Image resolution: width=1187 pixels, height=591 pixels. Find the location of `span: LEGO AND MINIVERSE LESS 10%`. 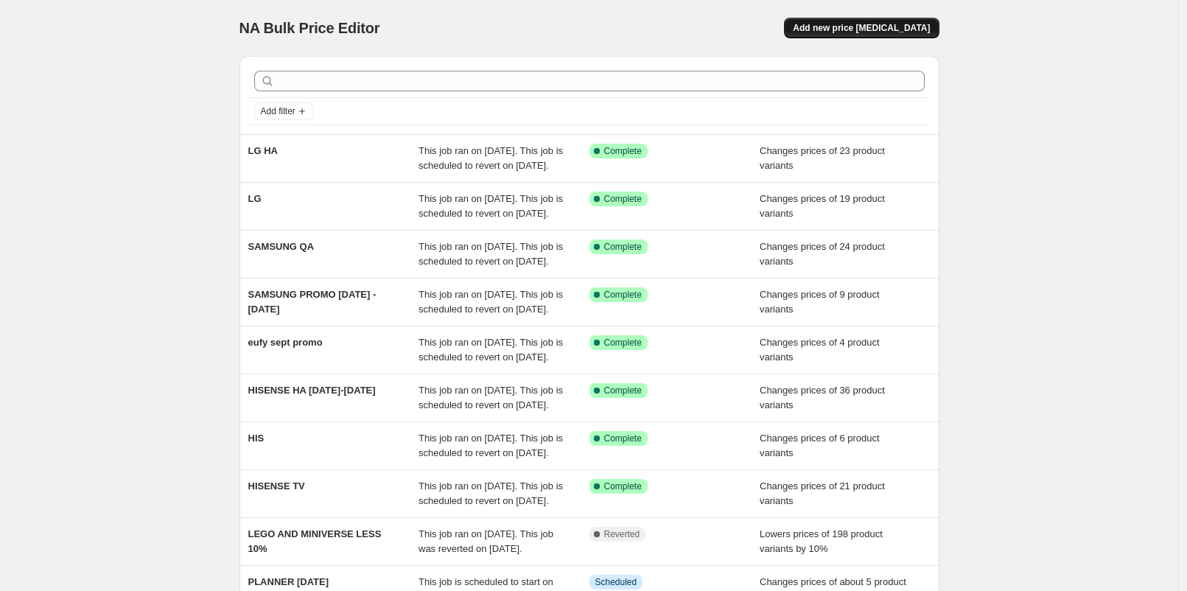

span: LEGO AND MINIVERSE LESS 10% is located at coordinates (314, 541).